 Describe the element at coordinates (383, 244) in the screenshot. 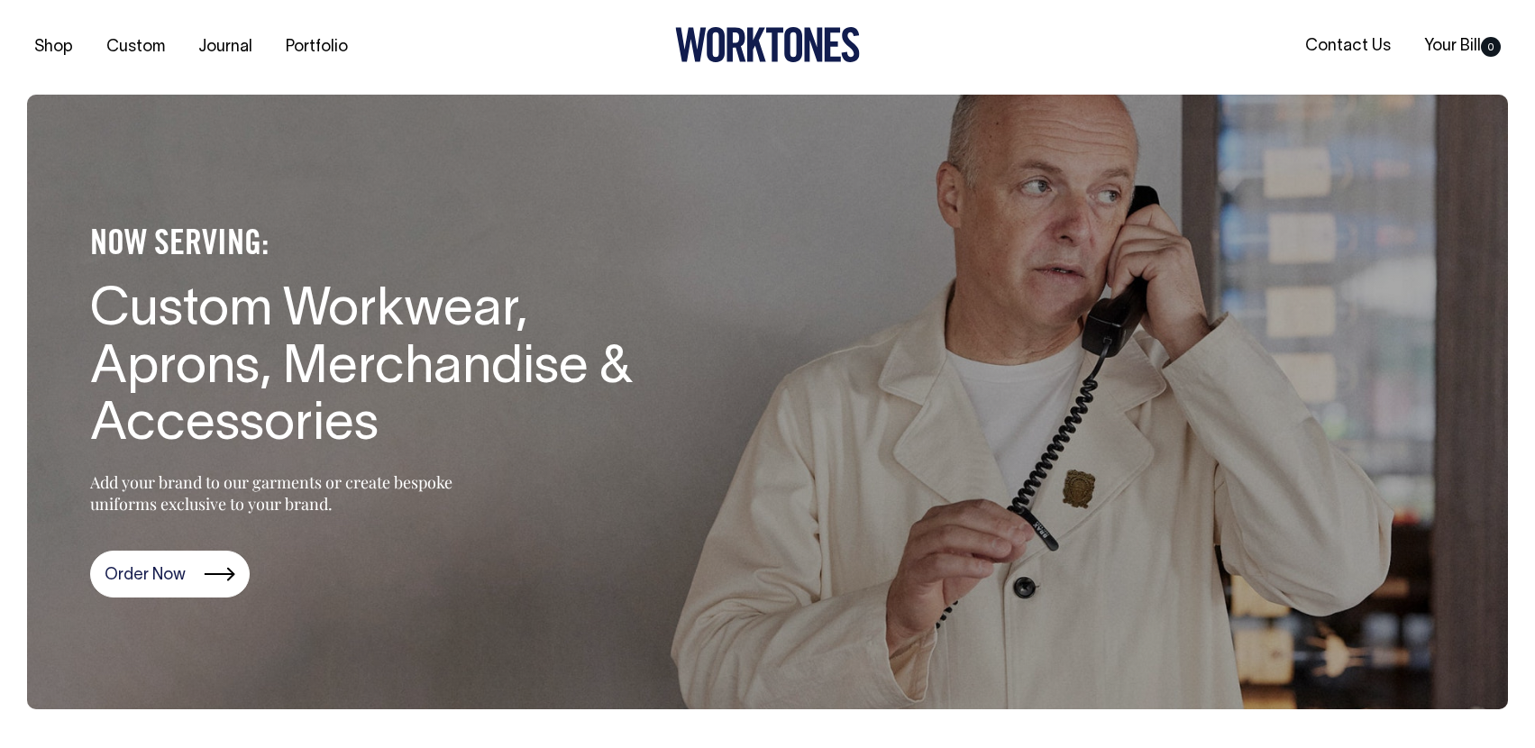

I see `h4: NOW SERVING:` at that location.